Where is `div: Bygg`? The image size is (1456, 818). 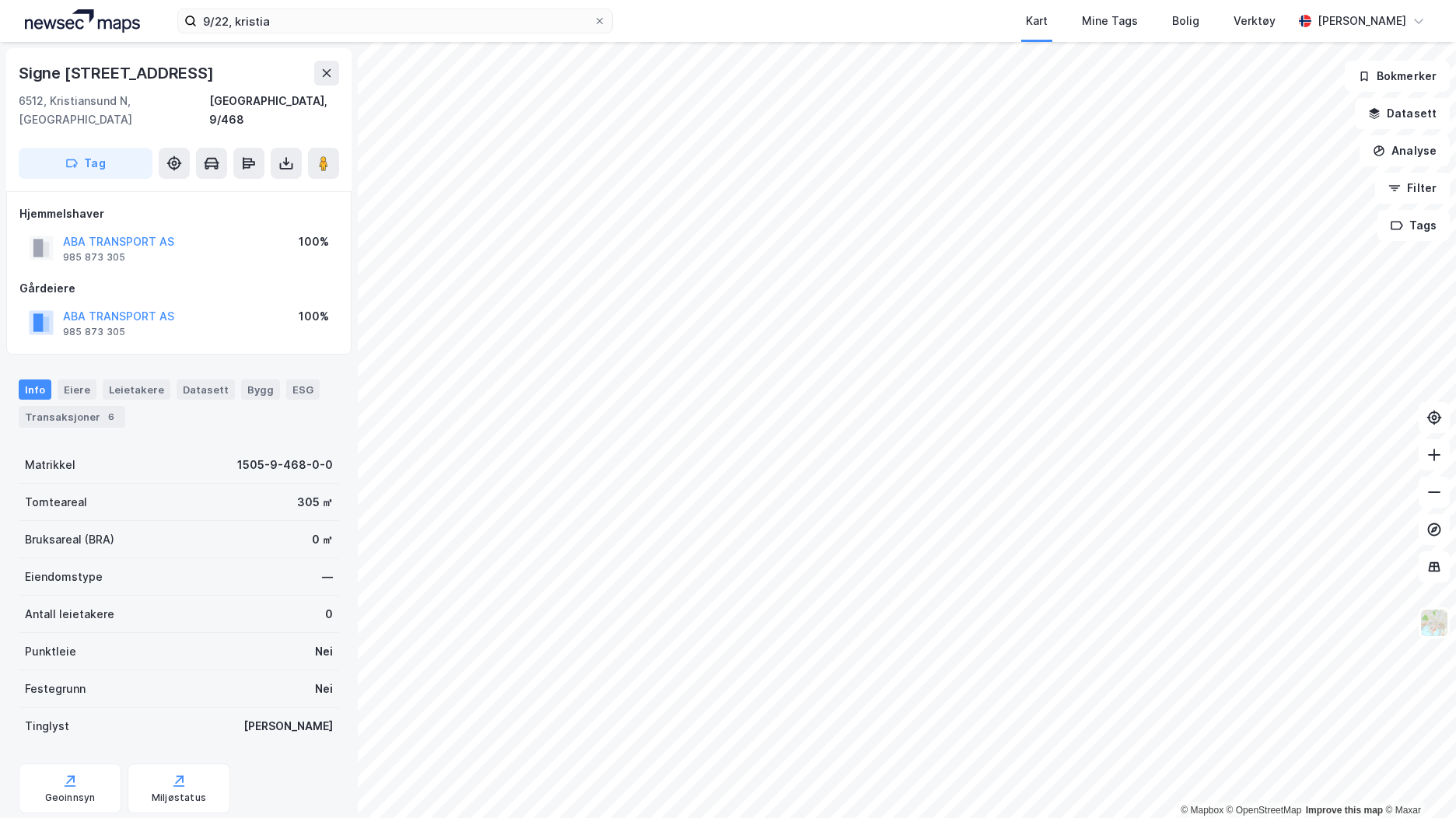
div: Bygg is located at coordinates (261, 390).